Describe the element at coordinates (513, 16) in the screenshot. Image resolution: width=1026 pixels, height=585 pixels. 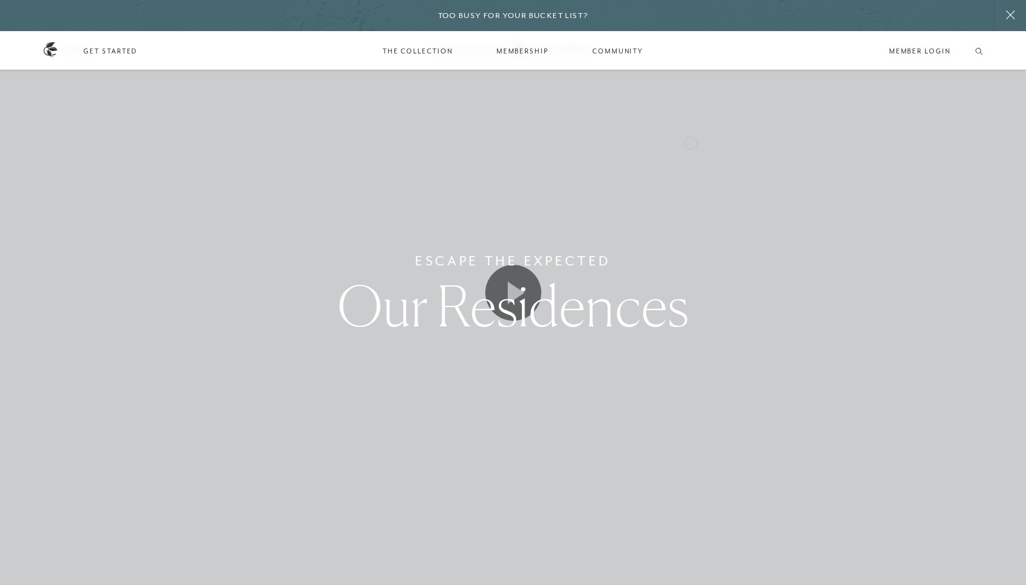
I see `h6: Too busy for your bucket list?` at that location.